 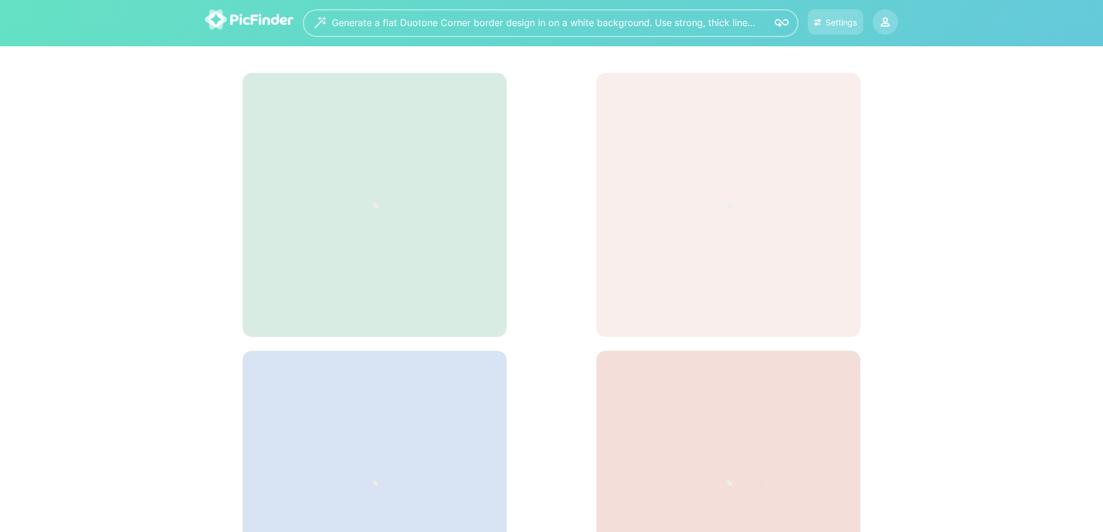 I want to click on div: Settings, so click(x=842, y=22).